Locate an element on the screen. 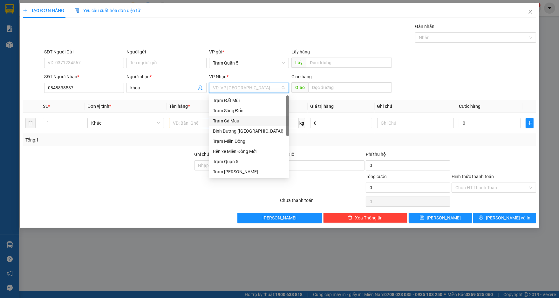 The height and width of the screenshot is (298, 559). span: Giá trị hàng is located at coordinates (322, 106).